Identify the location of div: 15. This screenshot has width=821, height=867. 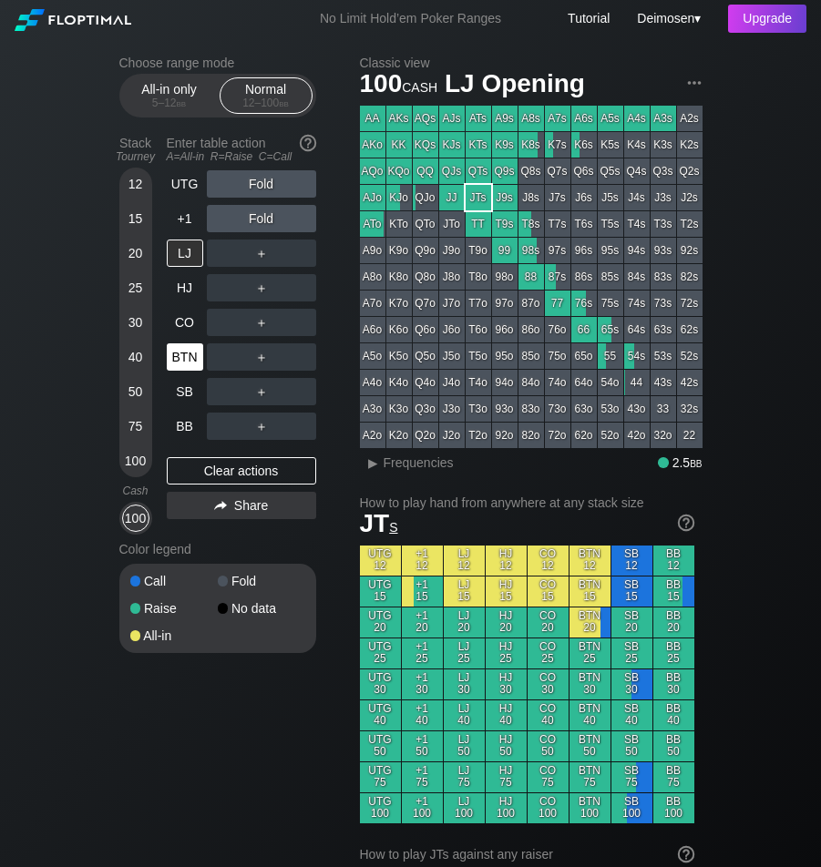
(136, 219).